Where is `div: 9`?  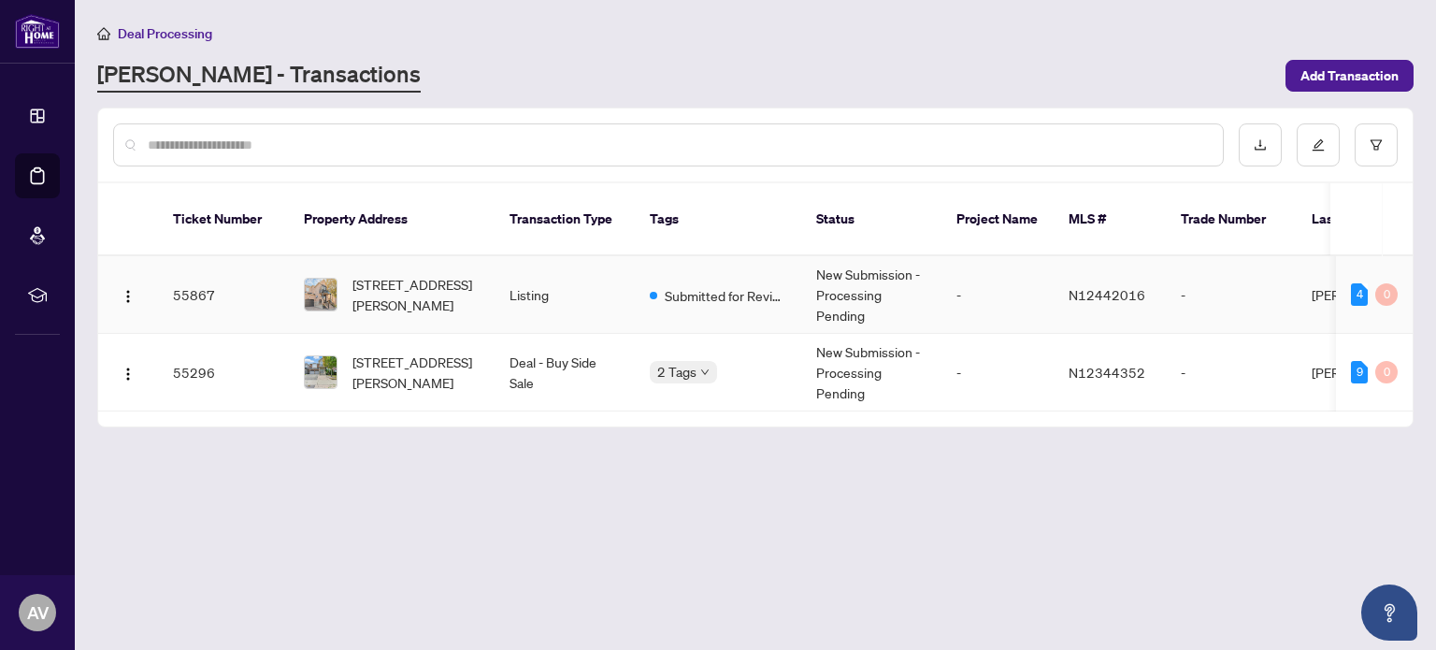
div: 9 is located at coordinates (1359, 372).